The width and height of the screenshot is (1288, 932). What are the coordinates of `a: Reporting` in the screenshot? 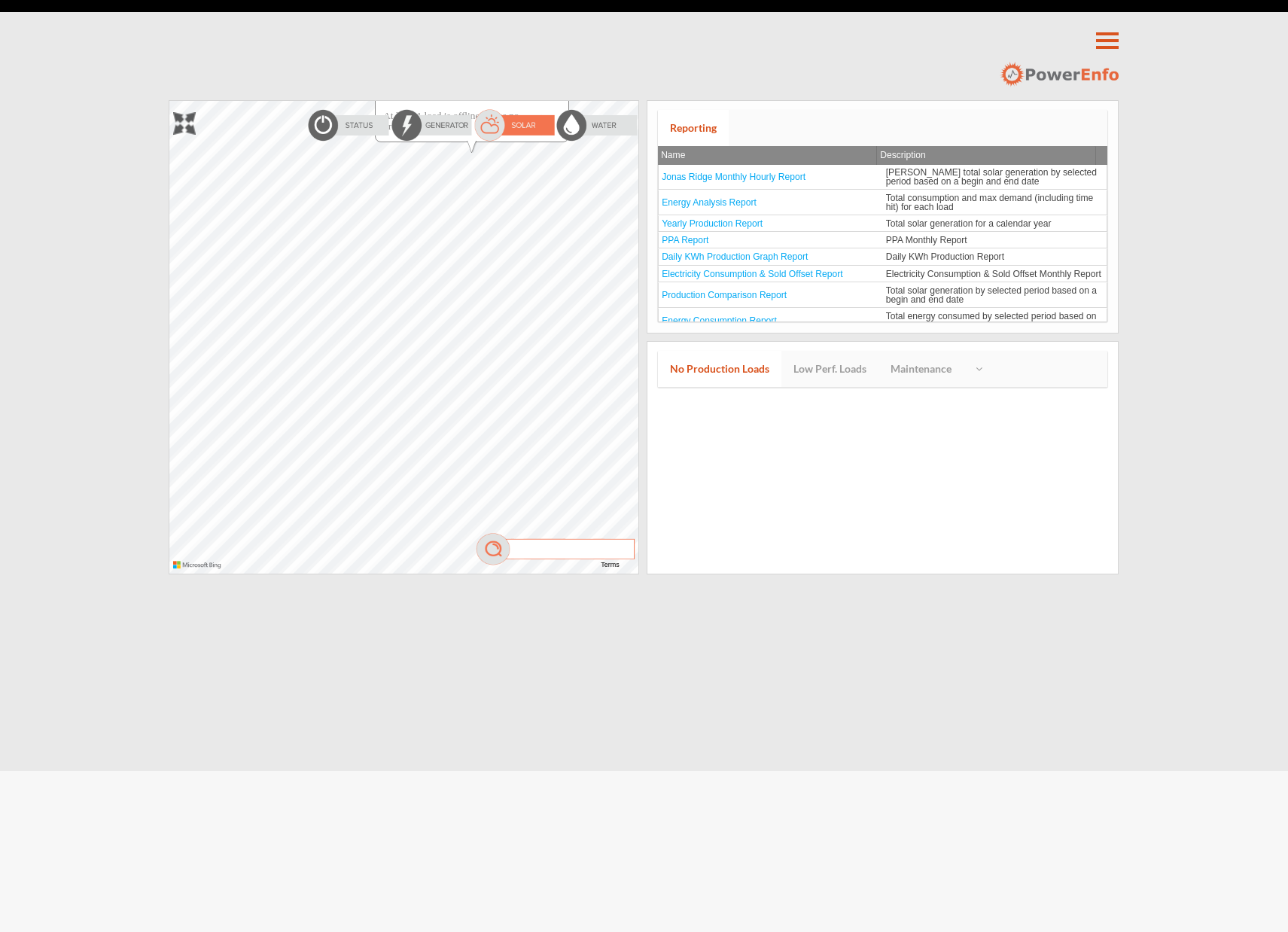 It's located at (694, 128).